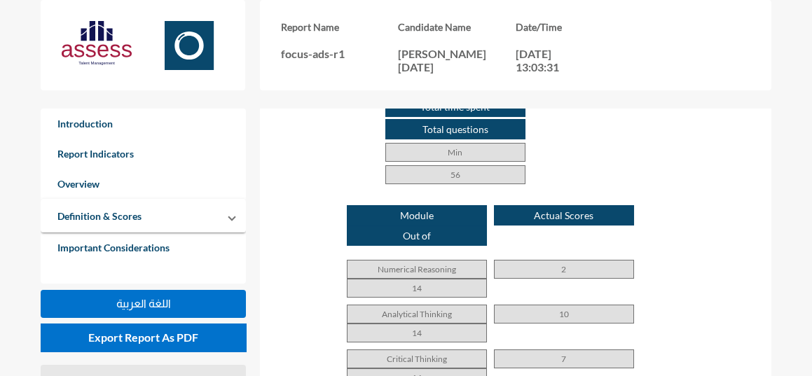  Describe the element at coordinates (340, 27) in the screenshot. I see `h3: Report Name` at that location.